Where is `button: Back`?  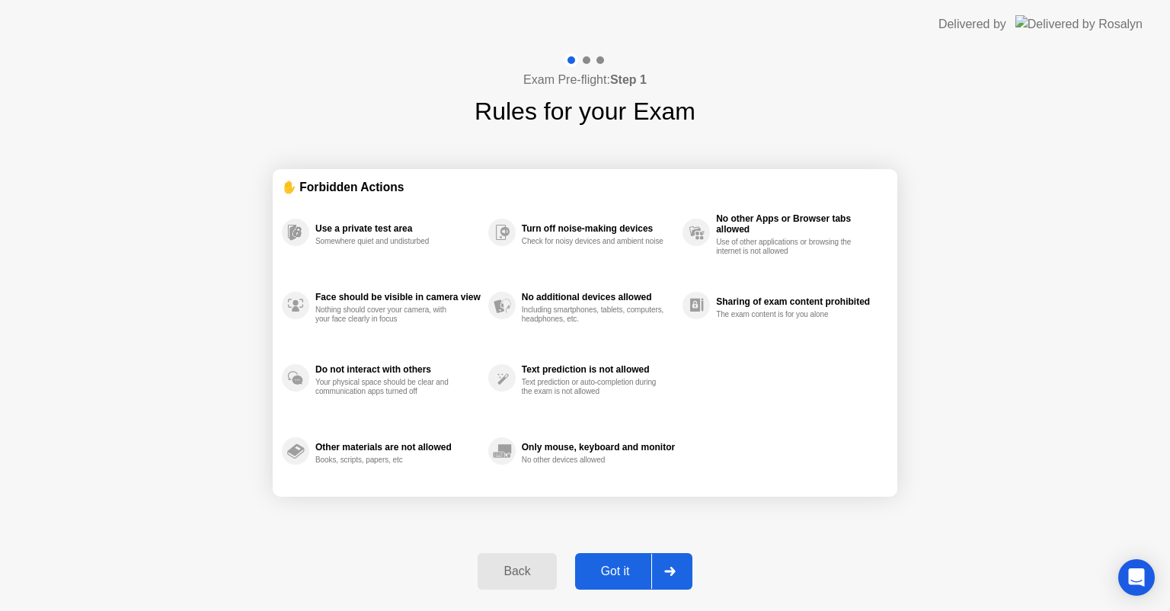 button: Back is located at coordinates (517, 571).